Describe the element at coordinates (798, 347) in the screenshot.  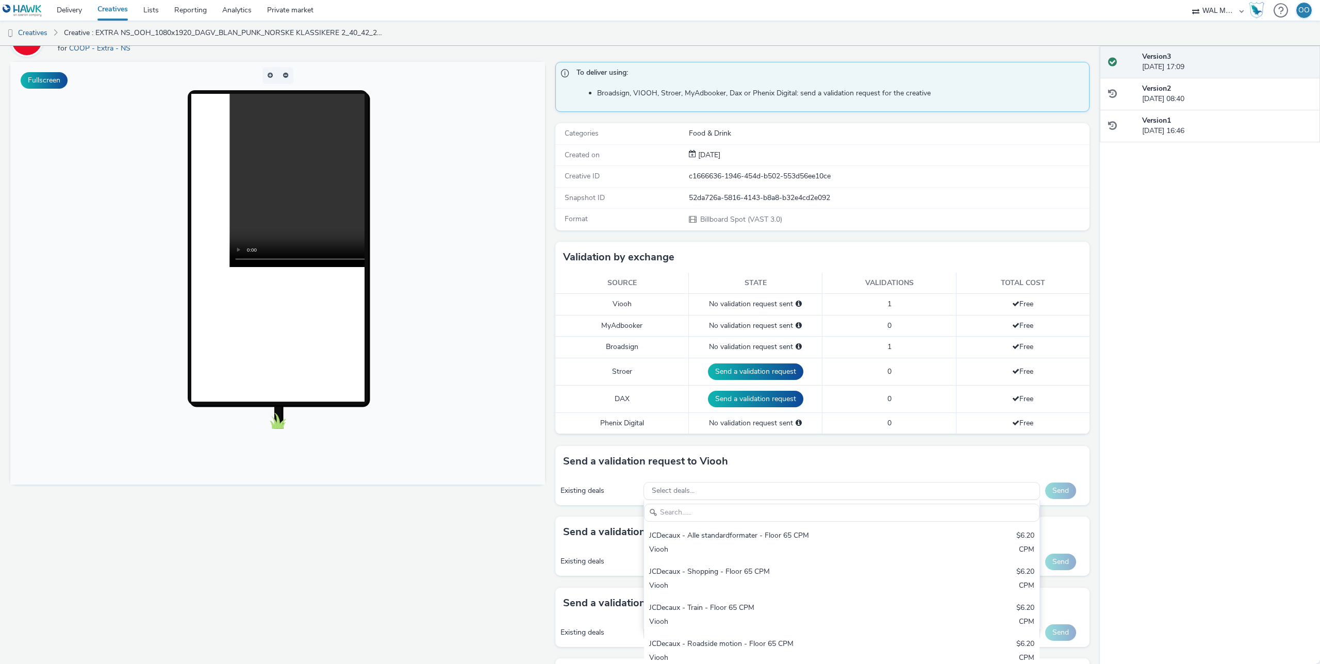
I see `div: Please select a deal below and click on Send to send a validation request to Broadsign.` at that location.